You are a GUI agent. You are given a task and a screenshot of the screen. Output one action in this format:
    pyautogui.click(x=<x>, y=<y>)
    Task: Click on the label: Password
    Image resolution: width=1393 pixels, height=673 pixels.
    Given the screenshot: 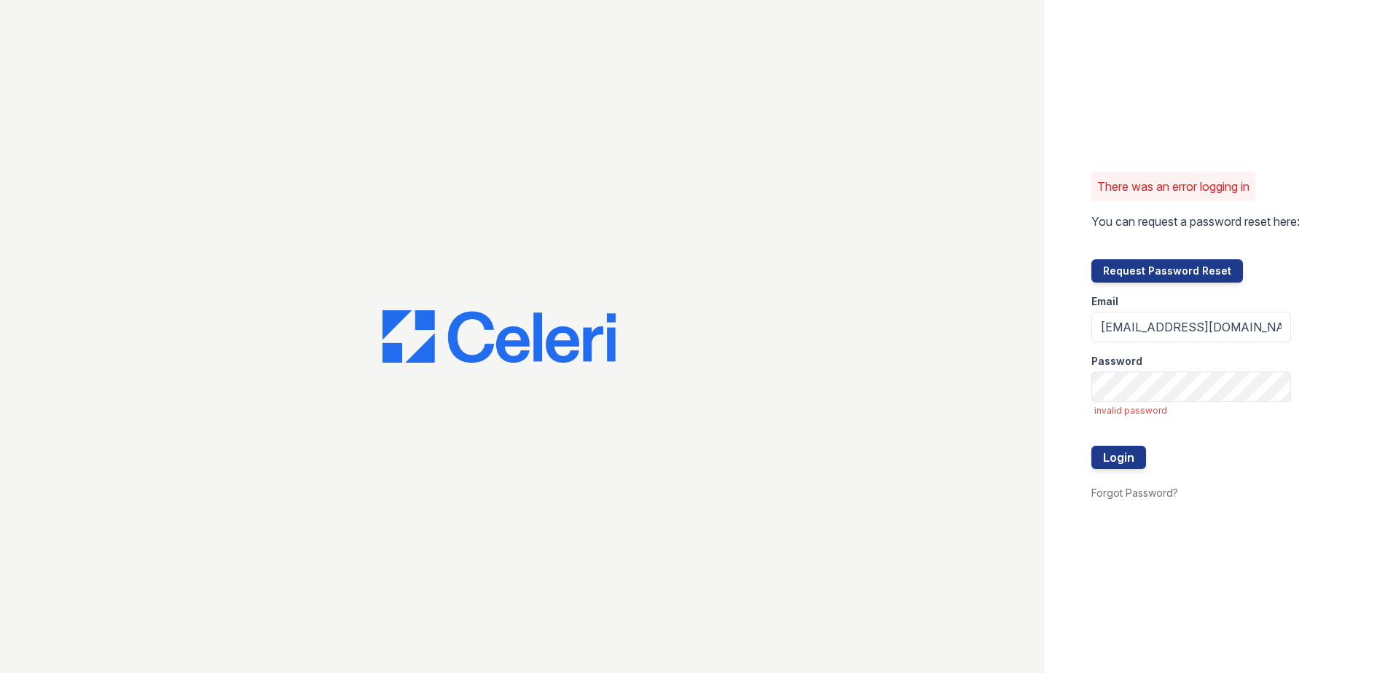 What is the action you would take?
    pyautogui.click(x=1117, y=361)
    